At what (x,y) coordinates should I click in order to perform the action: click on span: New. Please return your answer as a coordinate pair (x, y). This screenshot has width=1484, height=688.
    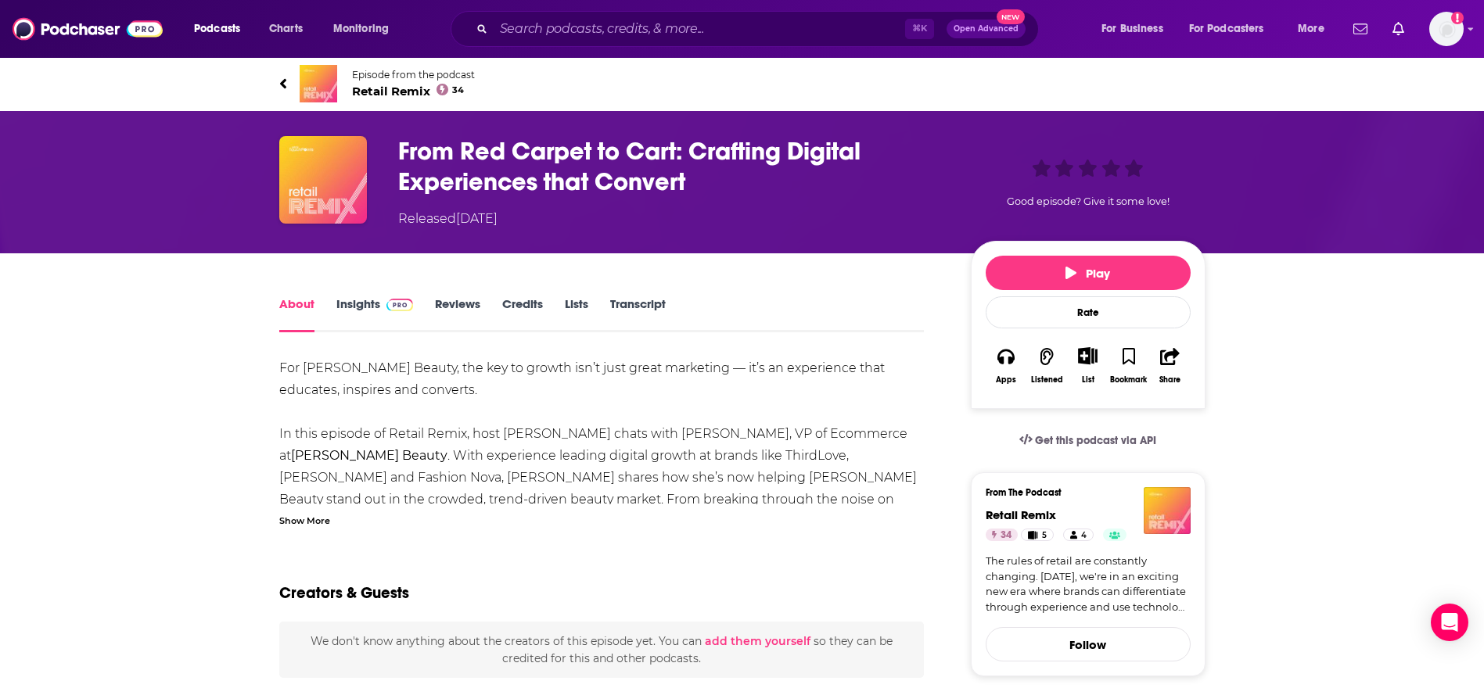
    Looking at the image, I should click on (1011, 16).